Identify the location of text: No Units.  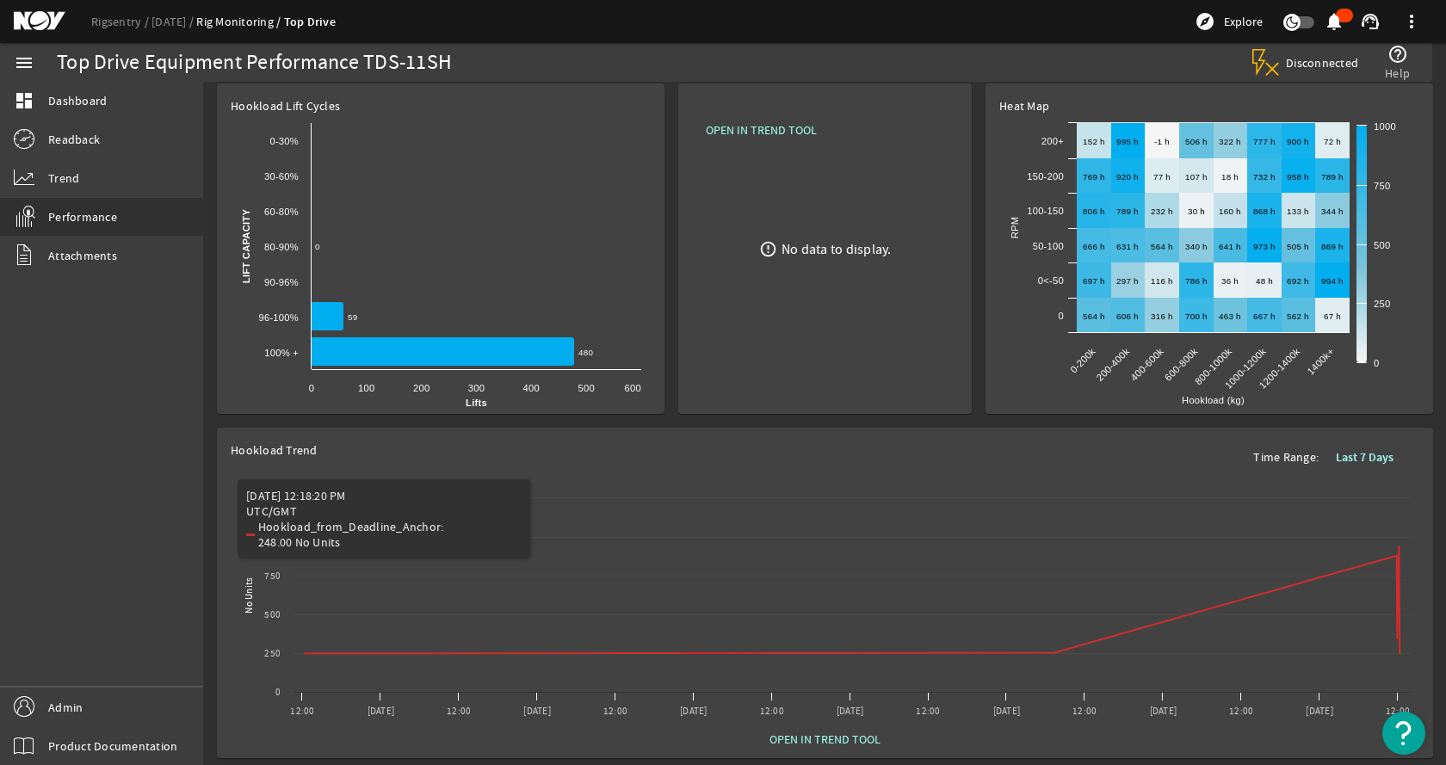
(249, 595).